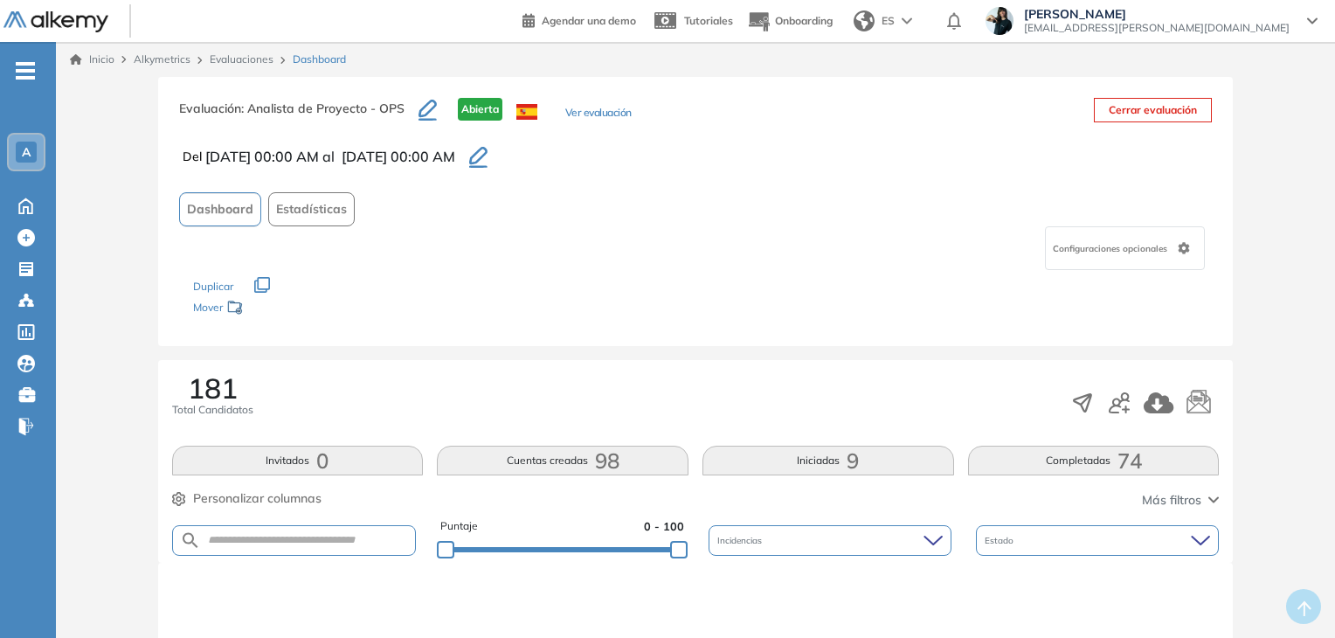 The image size is (1335, 638). I want to click on span: : Analista de Proyecto - OPS, so click(322, 108).